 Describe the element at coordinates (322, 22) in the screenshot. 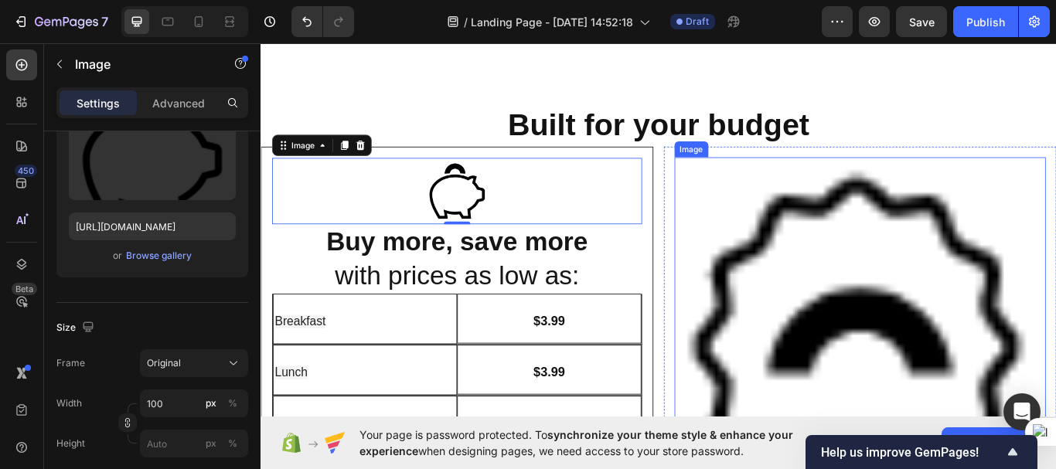

I see `div: Undo/Redo` at that location.